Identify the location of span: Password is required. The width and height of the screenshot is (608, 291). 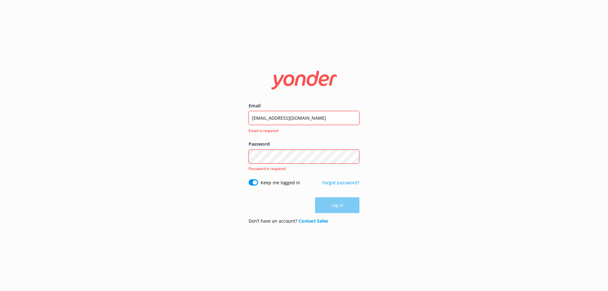
(267, 169).